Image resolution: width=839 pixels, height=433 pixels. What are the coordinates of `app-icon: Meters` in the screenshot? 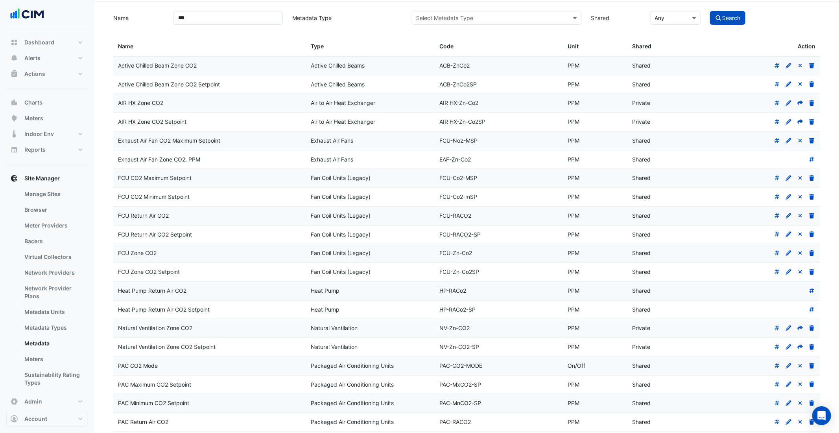 It's located at (14, 118).